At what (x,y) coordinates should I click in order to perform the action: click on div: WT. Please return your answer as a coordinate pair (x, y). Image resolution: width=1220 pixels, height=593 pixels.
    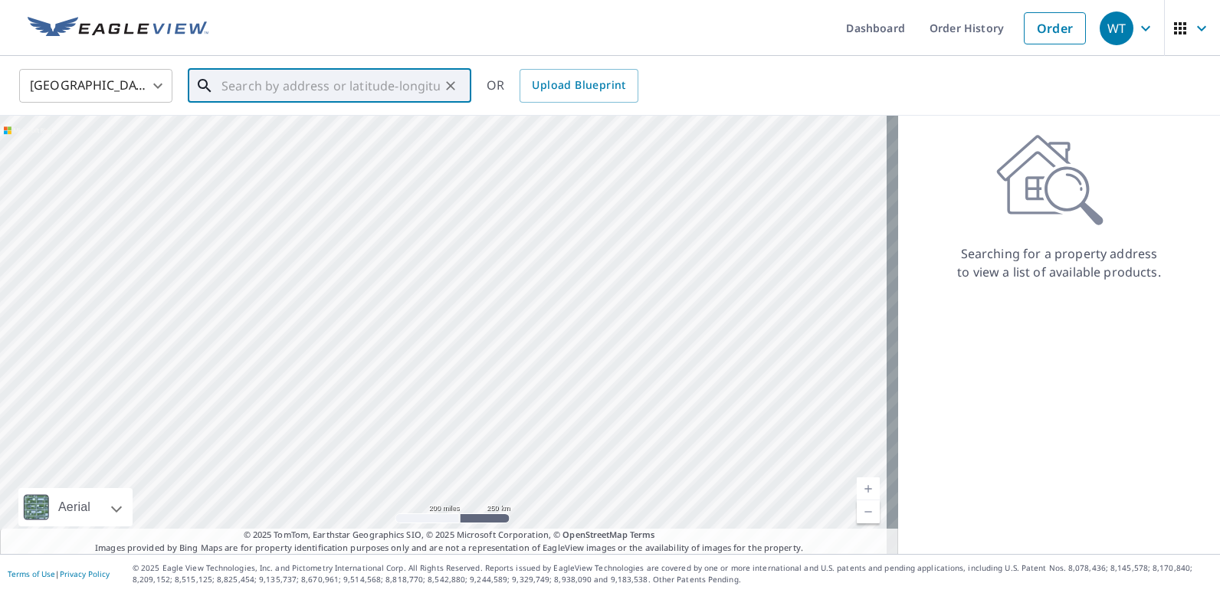
    Looking at the image, I should click on (1116, 28).